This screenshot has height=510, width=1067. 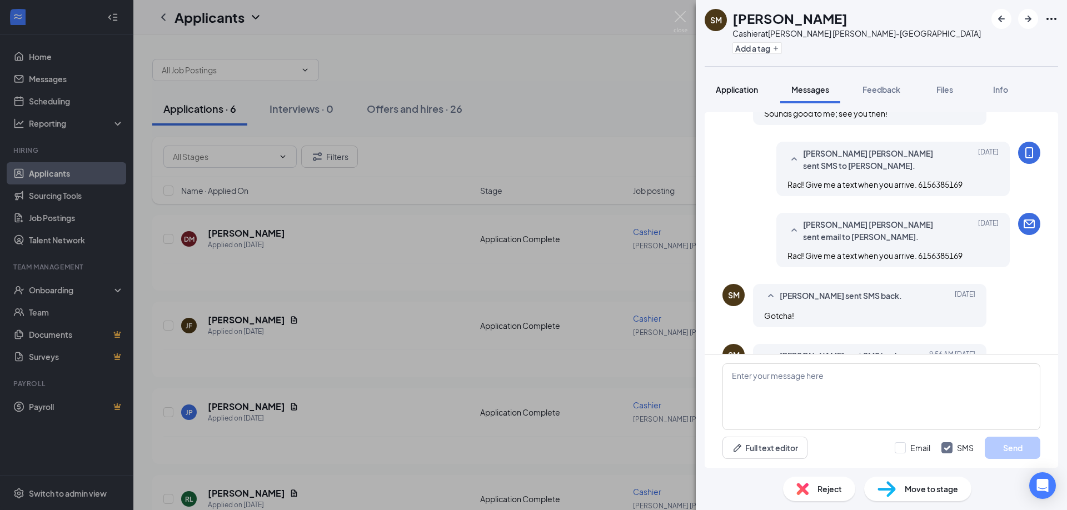 What do you see at coordinates (1002, 19) in the screenshot?
I see `button: ArrowLeftNew` at bounding box center [1002, 19].